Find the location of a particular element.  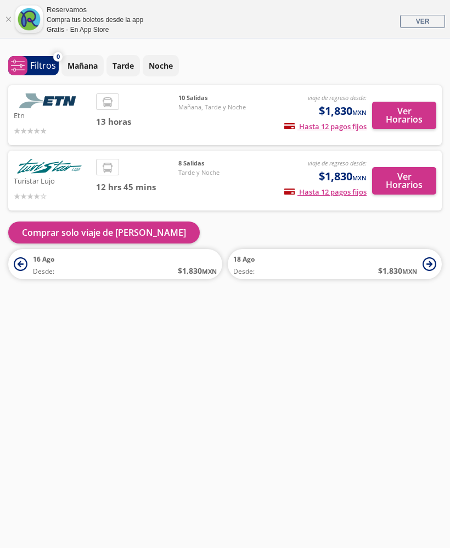

p: Turistar Lujo is located at coordinates (52, 180).